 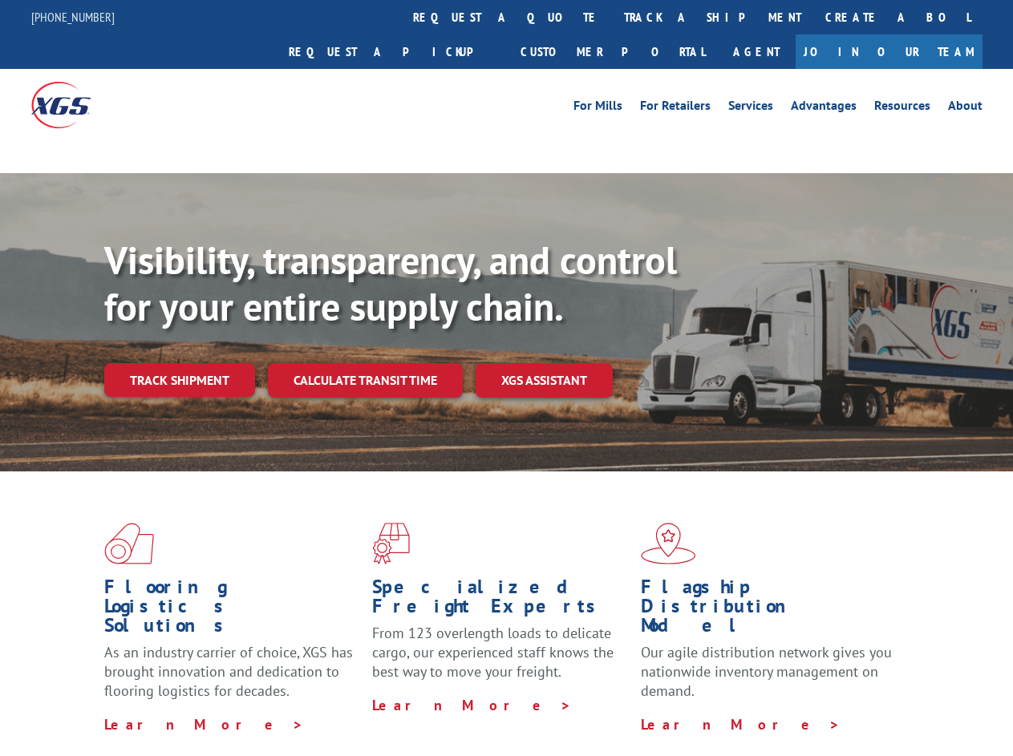 What do you see at coordinates (500, 601) in the screenshot?
I see `h1: Specialized Freight Experts` at bounding box center [500, 601].